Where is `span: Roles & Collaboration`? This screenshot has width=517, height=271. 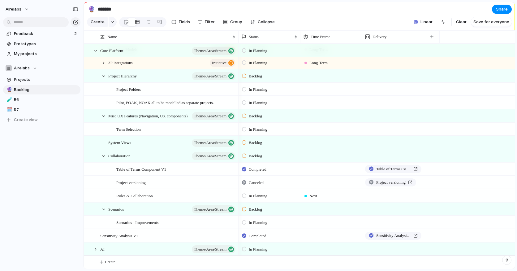
span: Roles & Collaboration is located at coordinates (135, 195).